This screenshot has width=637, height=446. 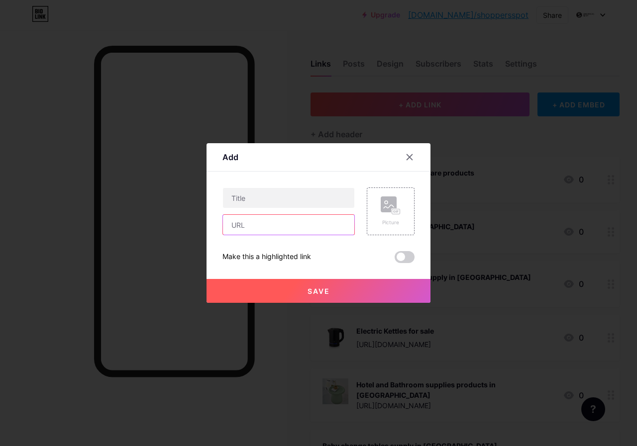 What do you see at coordinates (318, 291) in the screenshot?
I see `button: Save` at bounding box center [318, 291].